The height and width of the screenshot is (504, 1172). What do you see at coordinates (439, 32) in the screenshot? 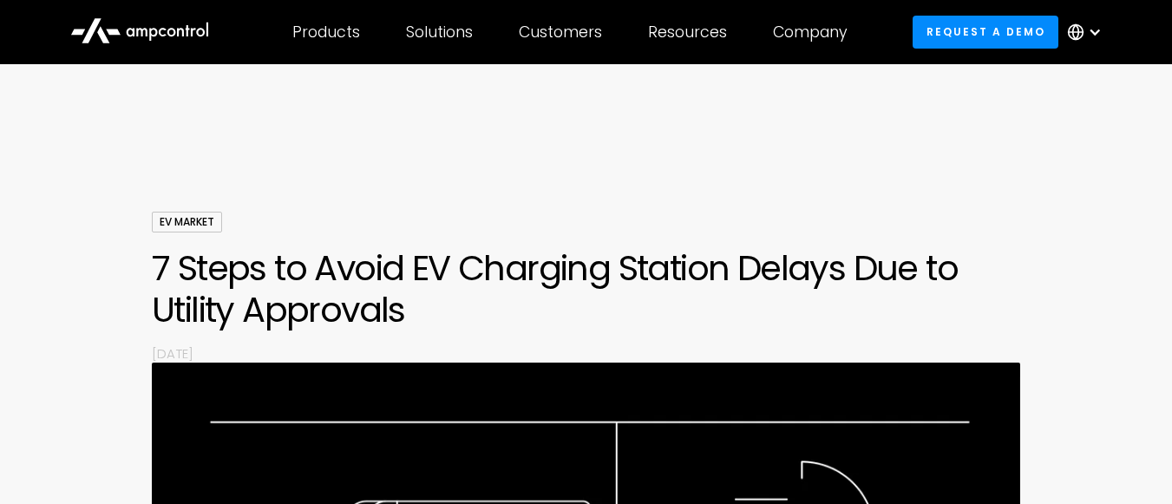
I see `div: Solutions` at bounding box center [439, 32].